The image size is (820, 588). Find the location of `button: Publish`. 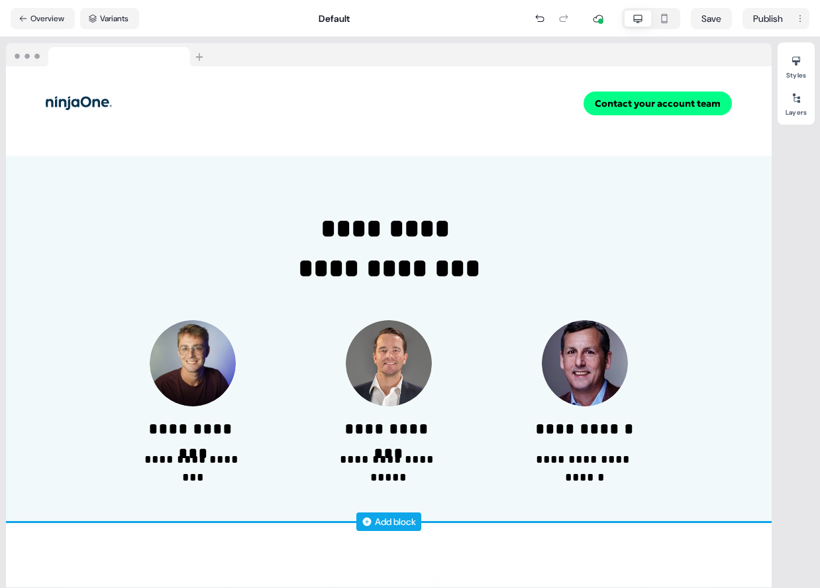

button: Publish is located at coordinates (767, 19).